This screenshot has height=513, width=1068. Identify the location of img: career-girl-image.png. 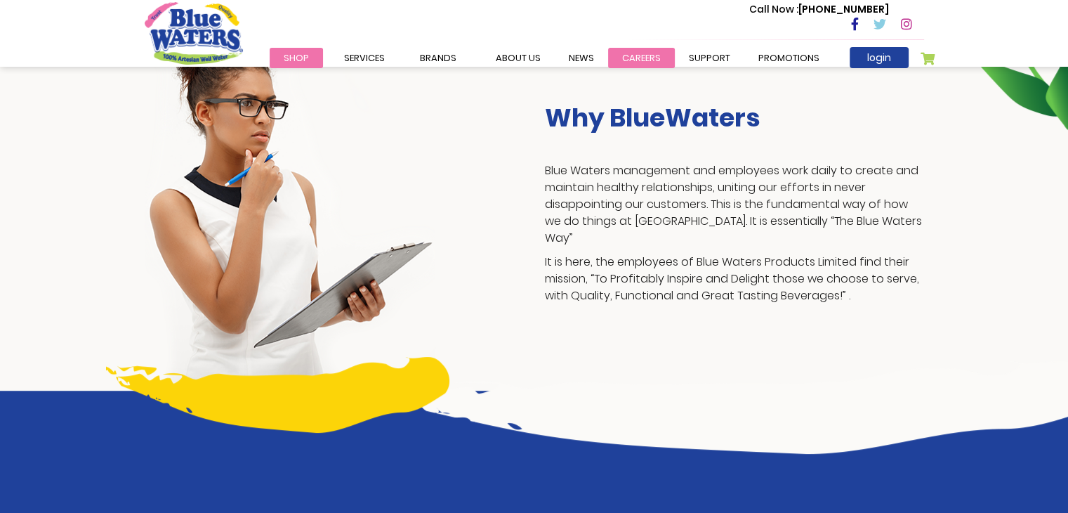
(290, 206).